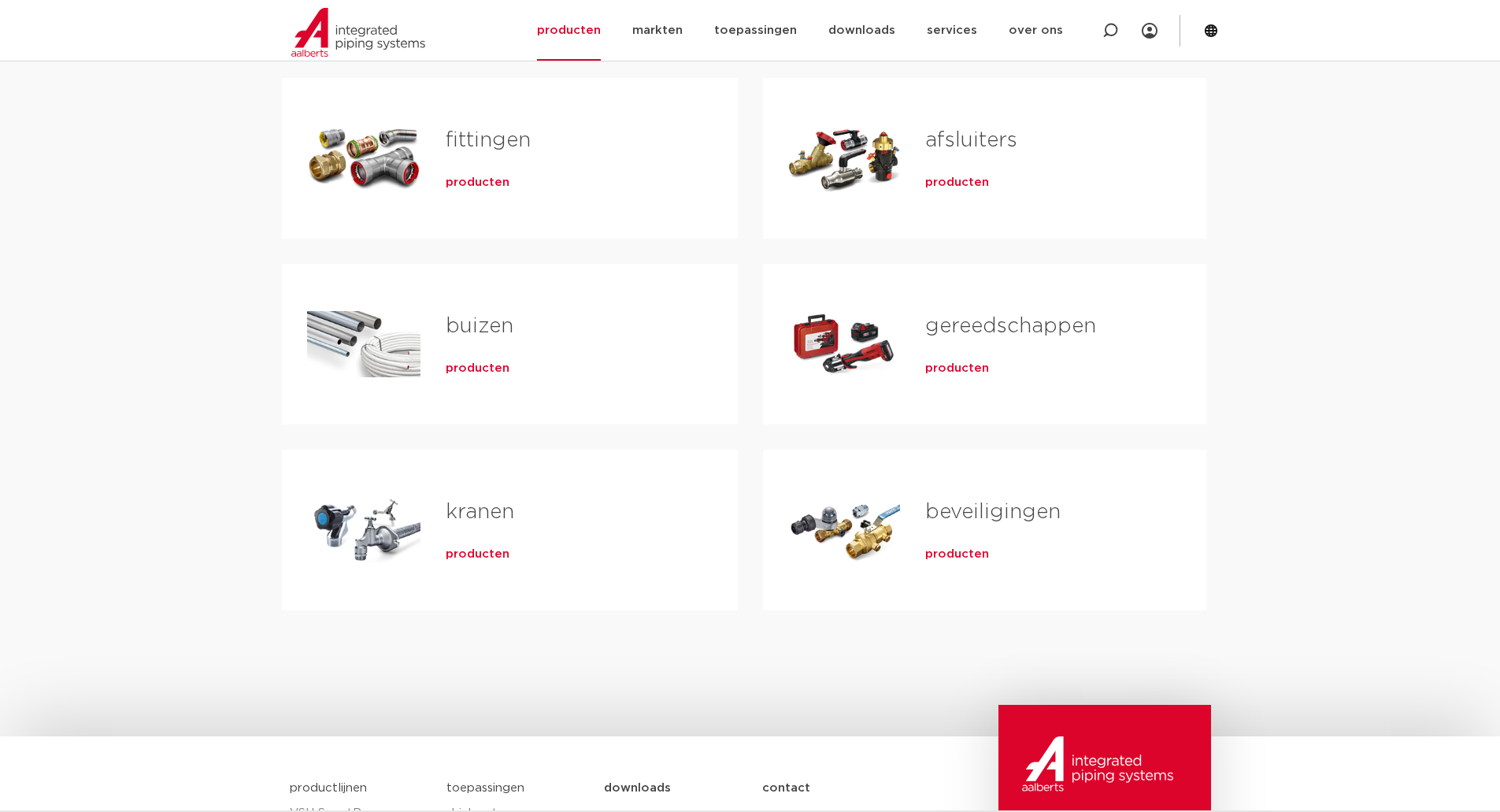 This screenshot has height=812, width=1500. I want to click on a: gereedschappen, so click(1010, 326).